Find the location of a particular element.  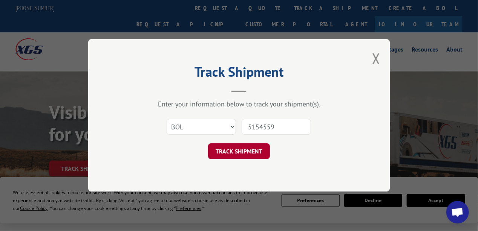

div: Enter your information below to track your shipment(s). is located at coordinates (239, 104).